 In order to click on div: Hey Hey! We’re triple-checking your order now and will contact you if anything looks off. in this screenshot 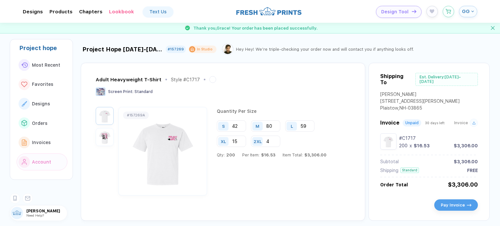, I will do `click(325, 49)`.